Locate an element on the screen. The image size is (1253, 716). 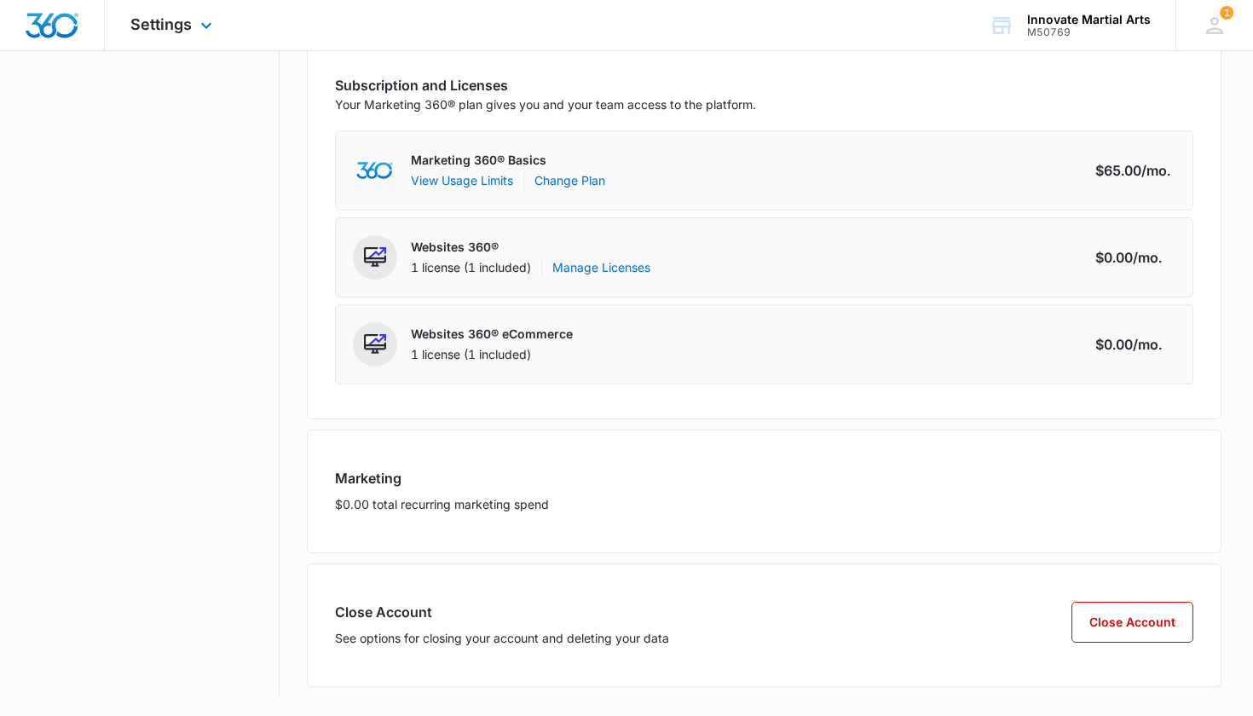
div: notifications count is located at coordinates (1227, 13).